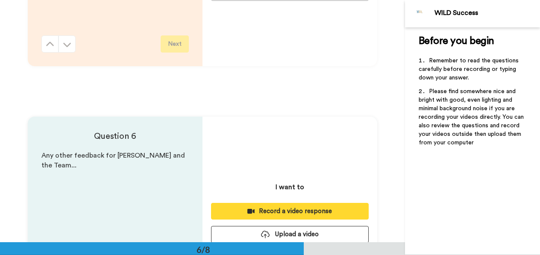 Image resolution: width=540 pixels, height=255 pixels. What do you see at coordinates (290, 187) in the screenshot?
I see `p: I want to` at bounding box center [290, 187].